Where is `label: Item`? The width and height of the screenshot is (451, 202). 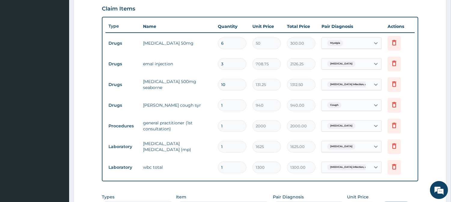
label: Item is located at coordinates (181, 197).